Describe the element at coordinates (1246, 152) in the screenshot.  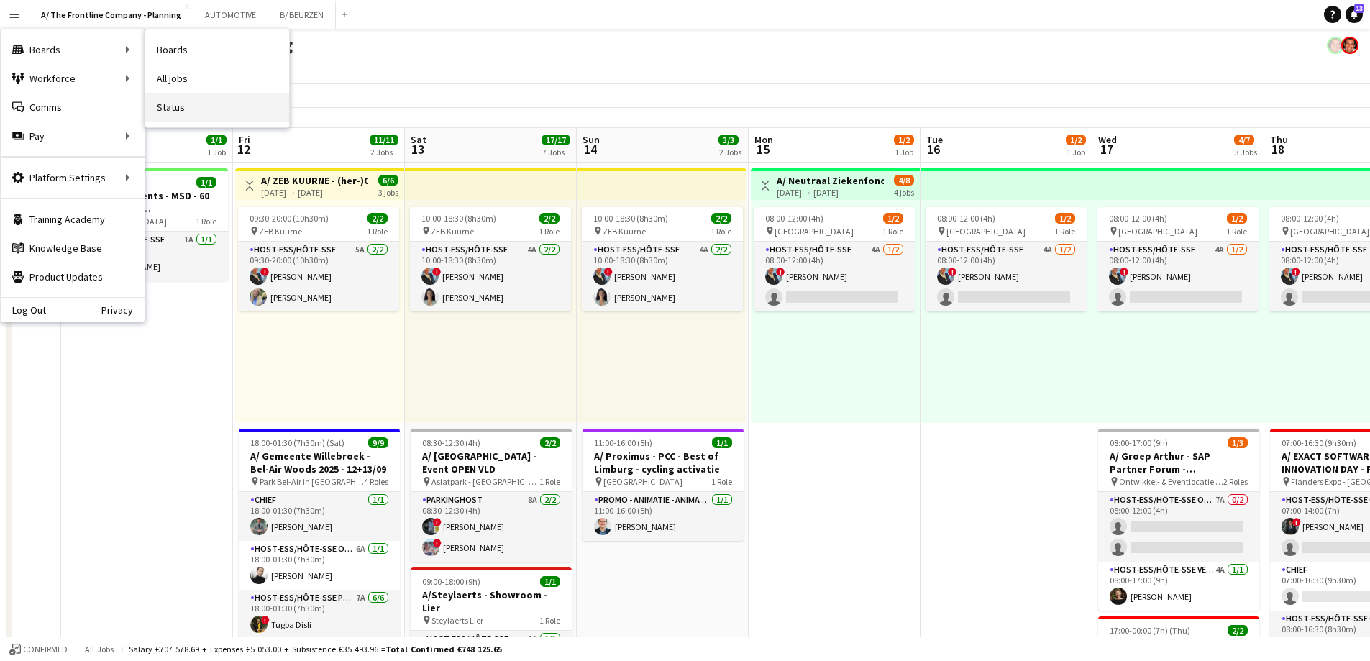
I see `div: 3 Jobs` at that location.